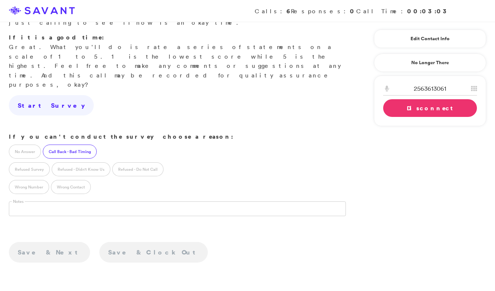 This screenshot has height=291, width=495. I want to click on label: Refused - Do Not Call, so click(138, 169).